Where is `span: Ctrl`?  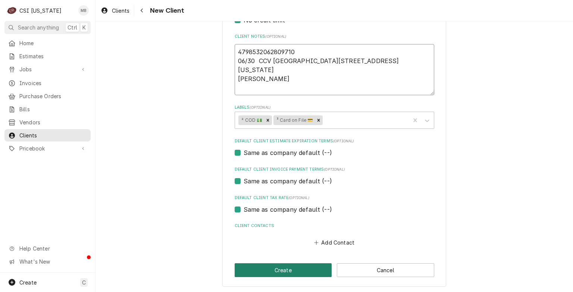
span: Ctrl is located at coordinates (72, 27).